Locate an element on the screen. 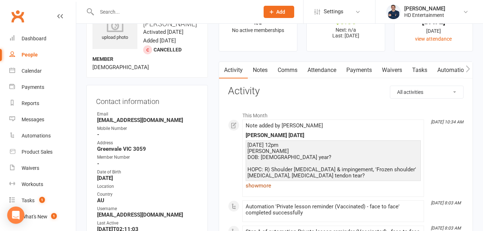  a: What's New1 is located at coordinates (42, 216).